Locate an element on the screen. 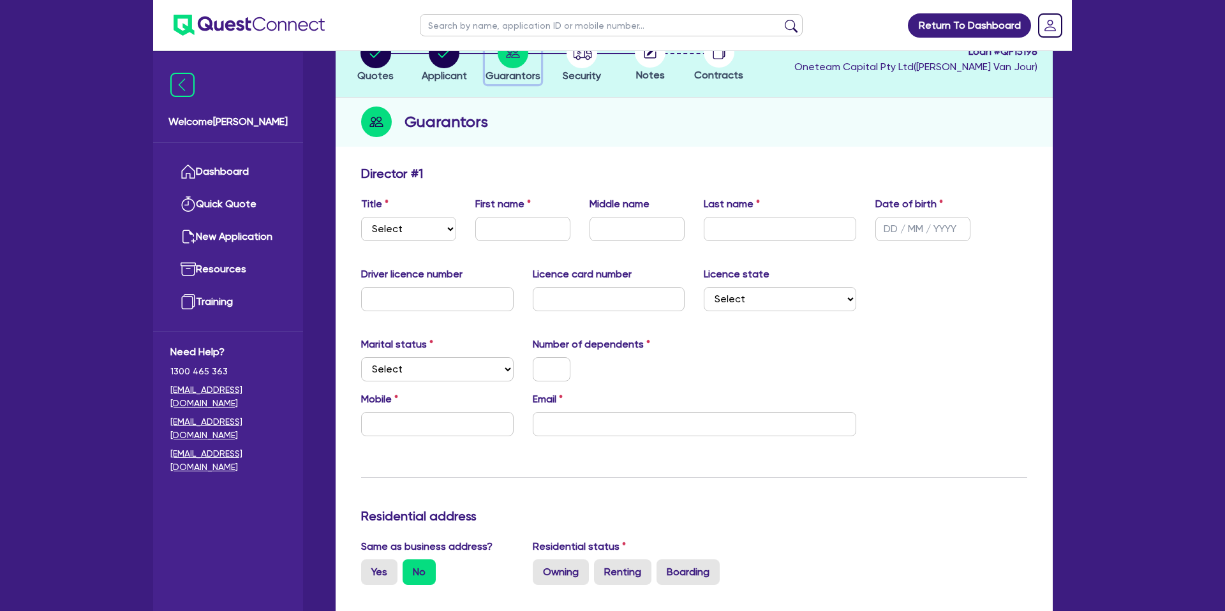  span: Notes is located at coordinates (650, 75).